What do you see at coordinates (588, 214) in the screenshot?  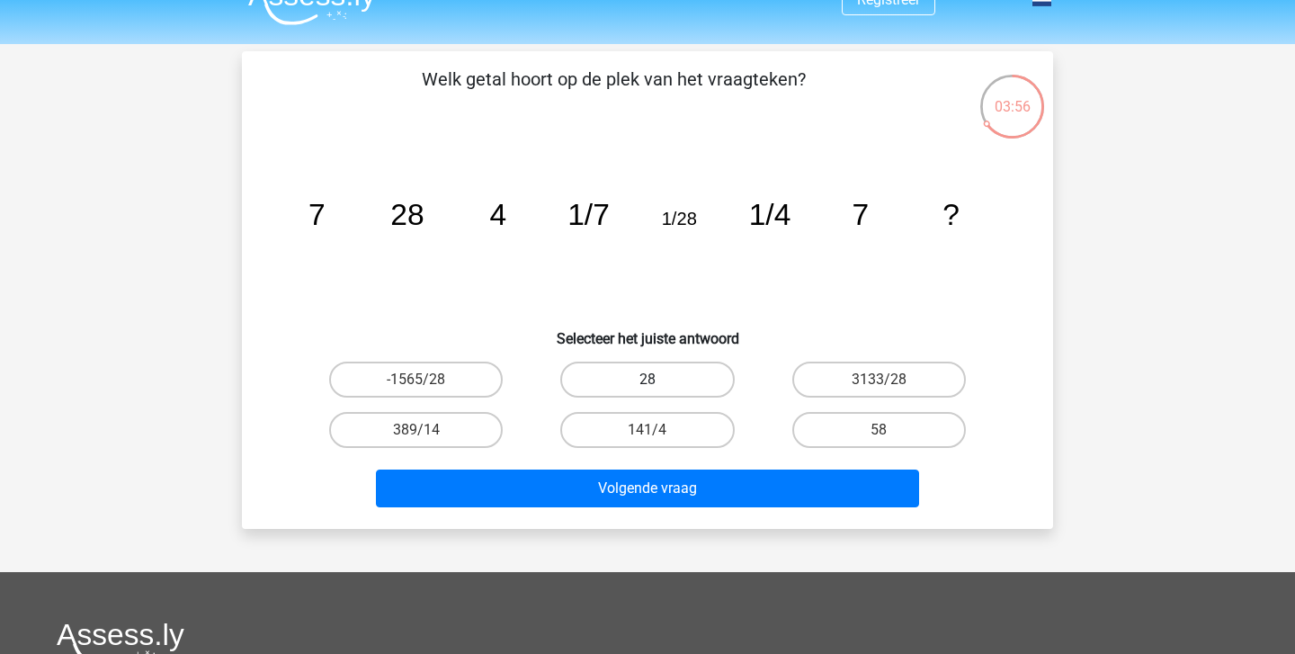 I see `tspan: 1/7` at bounding box center [588, 214].